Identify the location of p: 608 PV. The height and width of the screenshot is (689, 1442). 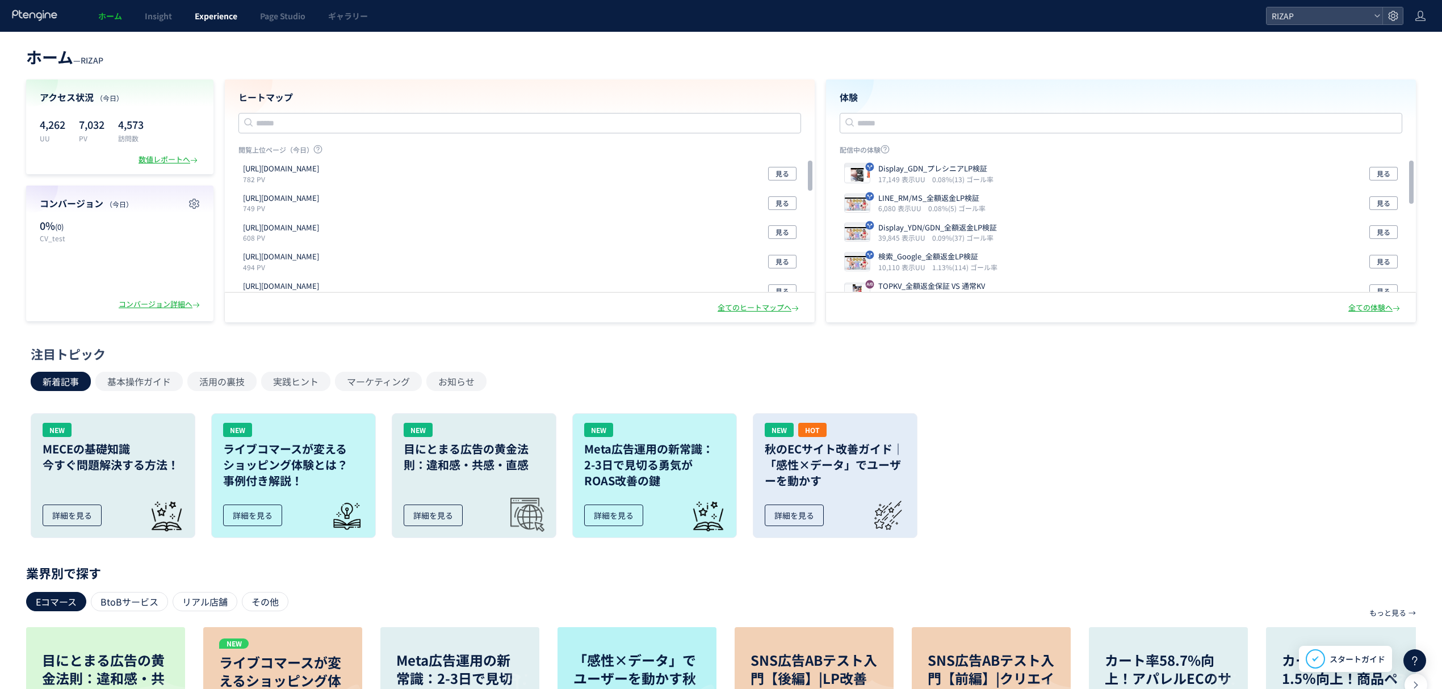
(283, 237).